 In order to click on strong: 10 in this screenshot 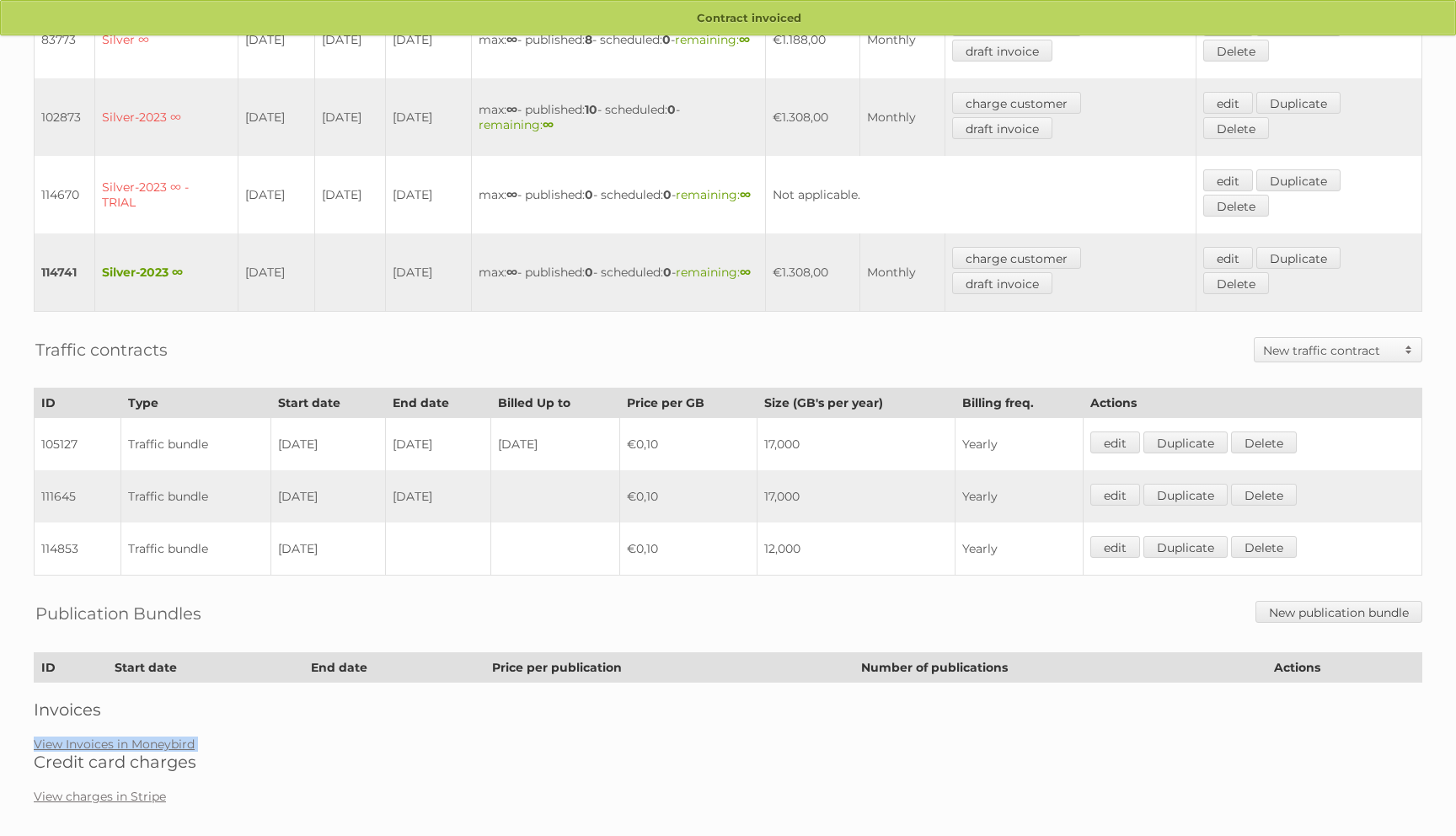, I will do `click(591, 110)`.